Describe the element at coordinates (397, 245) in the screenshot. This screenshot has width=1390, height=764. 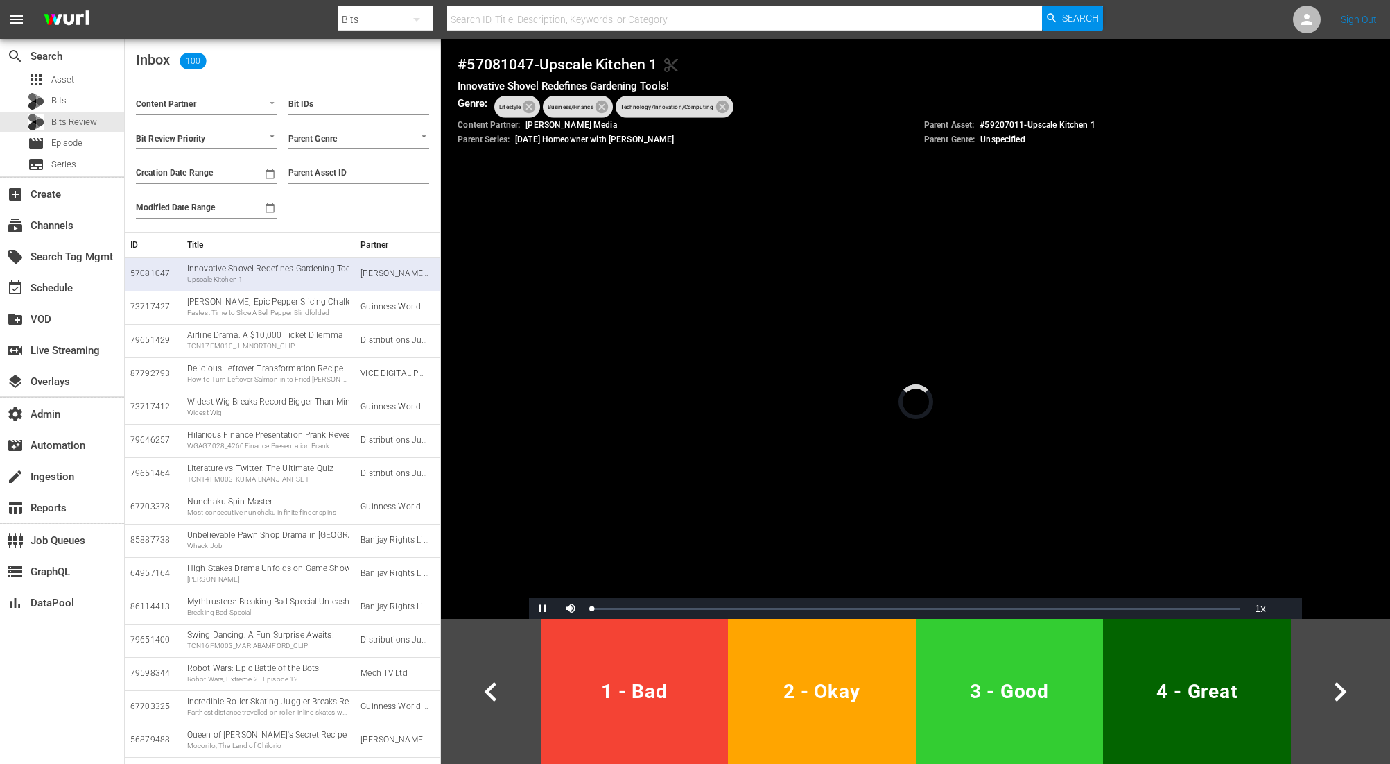
I see `th: Partner` at that location.